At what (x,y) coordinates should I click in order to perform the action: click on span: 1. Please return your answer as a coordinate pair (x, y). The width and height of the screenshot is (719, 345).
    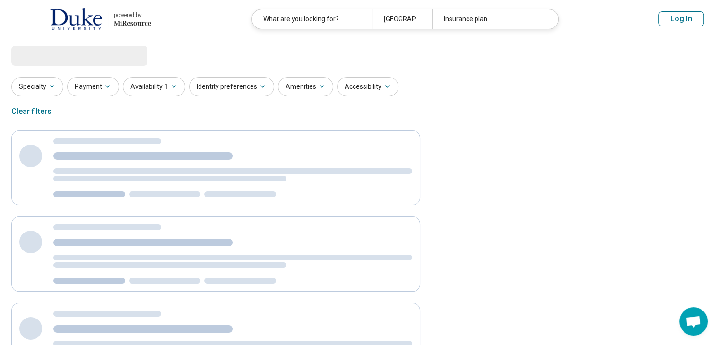
    Looking at the image, I should click on (166, 87).